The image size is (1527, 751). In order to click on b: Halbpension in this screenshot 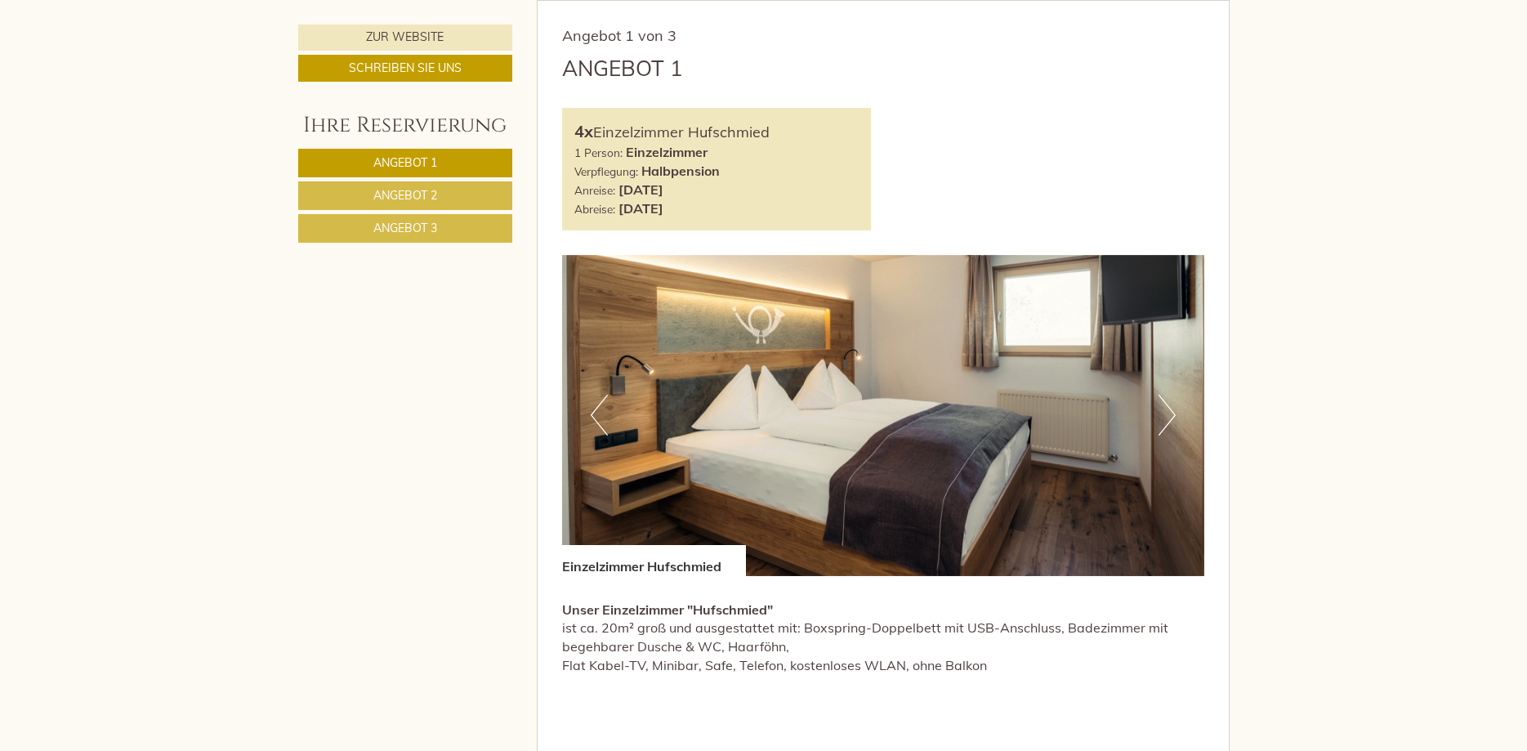, I will do `click(681, 171)`.